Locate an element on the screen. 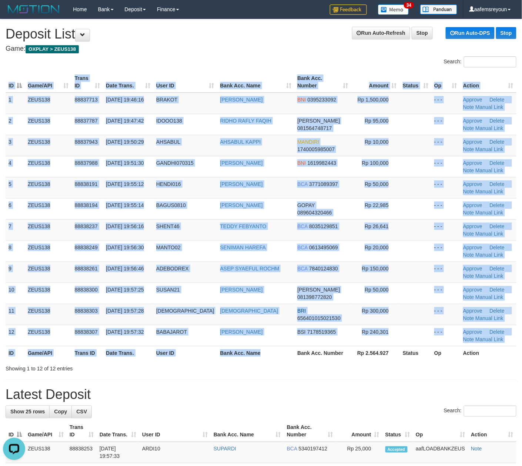 The height and width of the screenshot is (466, 522). a: SENIMAN HAREFA is located at coordinates (243, 247).